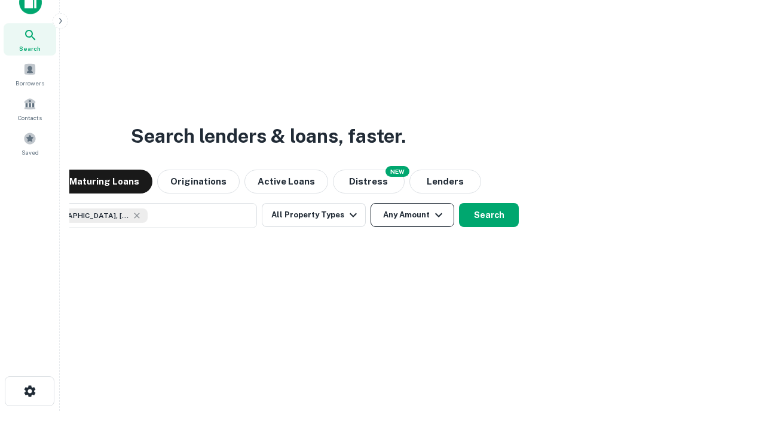 Image resolution: width=765 pixels, height=430 pixels. I want to click on button: Any Amount, so click(412, 215).